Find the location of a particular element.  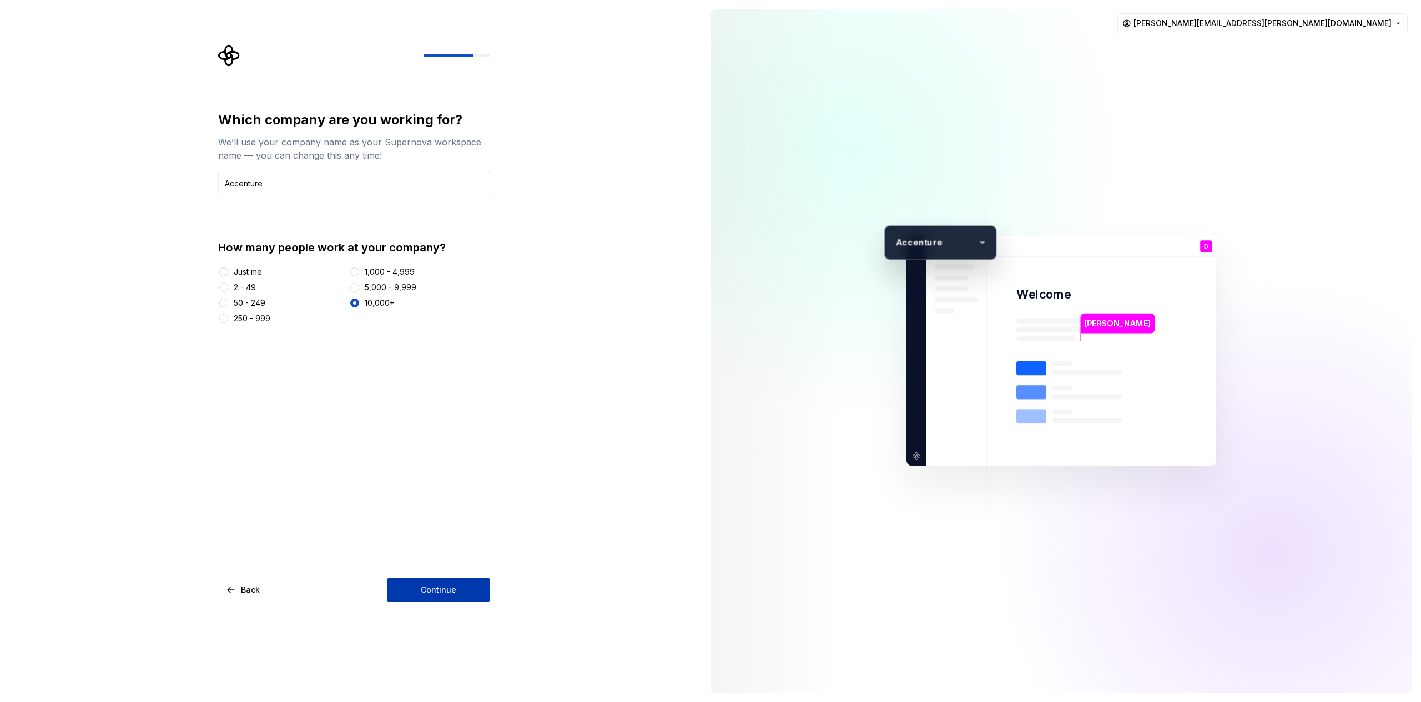

div: Just me is located at coordinates (248, 272).